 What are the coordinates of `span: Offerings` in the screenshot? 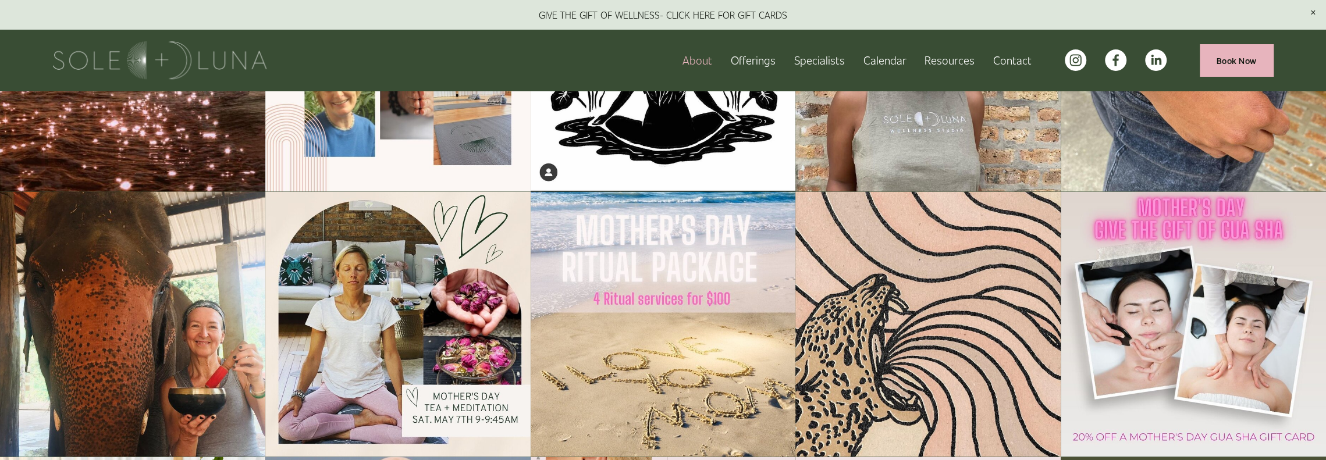 It's located at (753, 60).